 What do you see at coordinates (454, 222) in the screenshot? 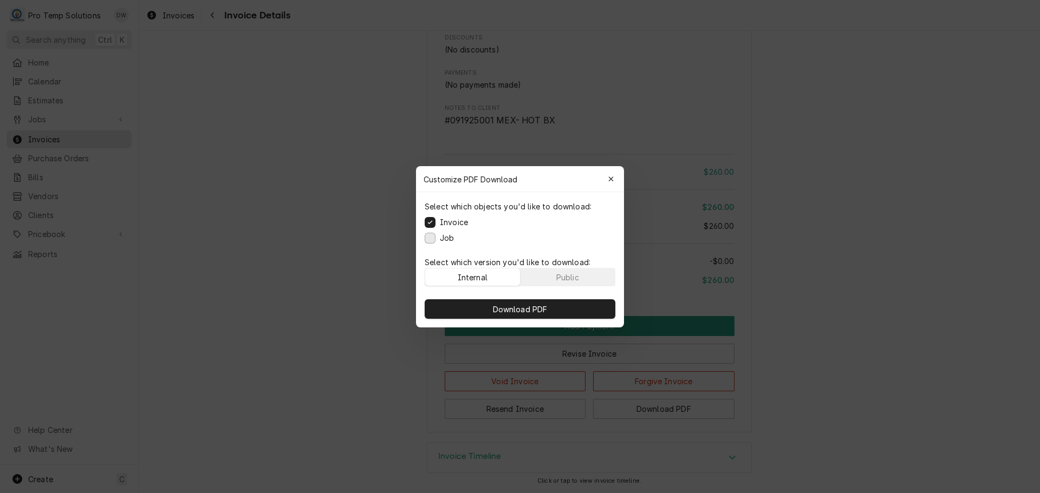
I see `label: Invoice` at bounding box center [454, 222].